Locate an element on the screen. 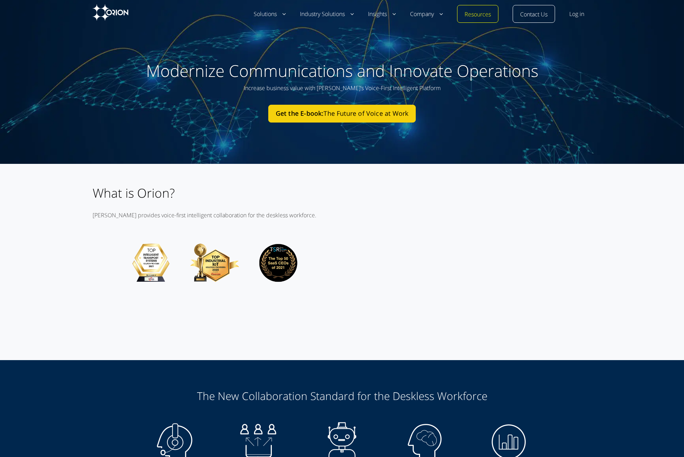 The height and width of the screenshot is (457, 684). h2: The New Collaboration Standard for the Deskless Workforce is located at coordinates (342, 396).